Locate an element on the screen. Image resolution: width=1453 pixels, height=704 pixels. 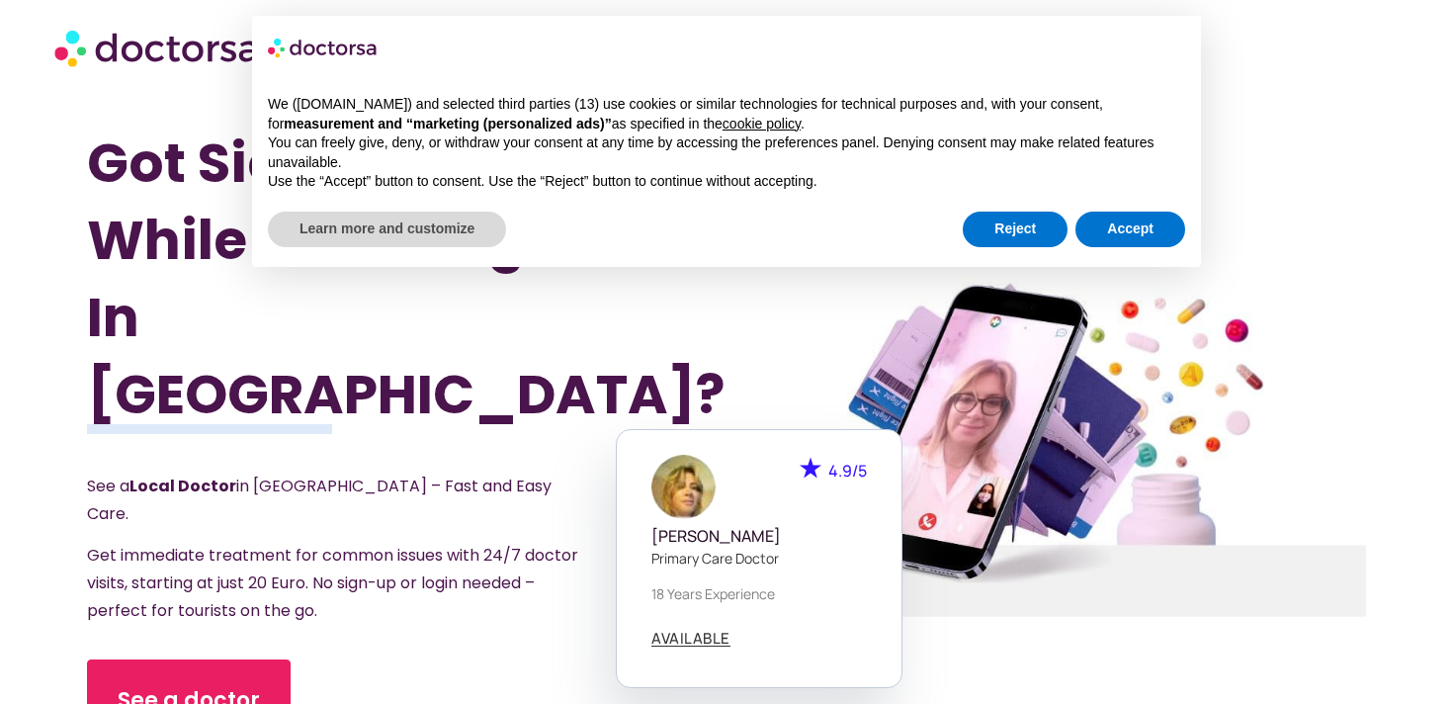
p: Use the “Accept” button to consent. Use the “Reject” button to continue without accepting. is located at coordinates (727, 182).